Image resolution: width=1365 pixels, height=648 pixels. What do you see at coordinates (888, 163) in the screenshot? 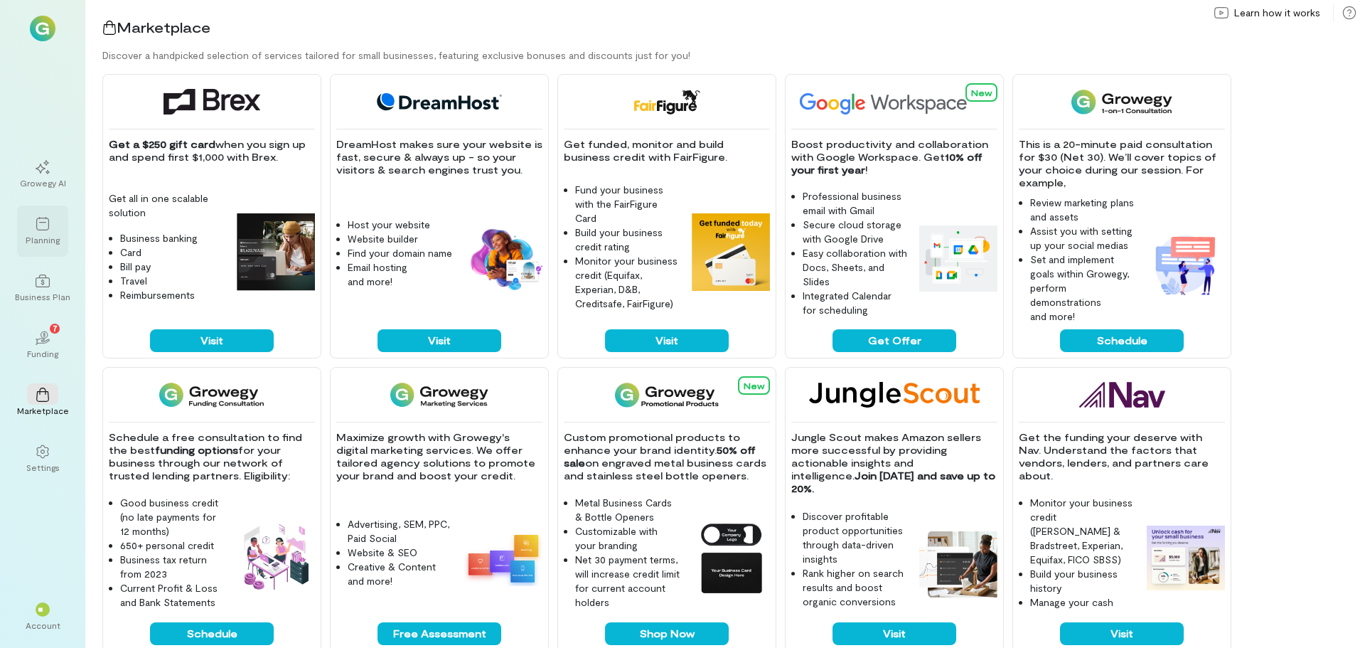
I see `strong: 10% off your first year` at bounding box center [888, 163].